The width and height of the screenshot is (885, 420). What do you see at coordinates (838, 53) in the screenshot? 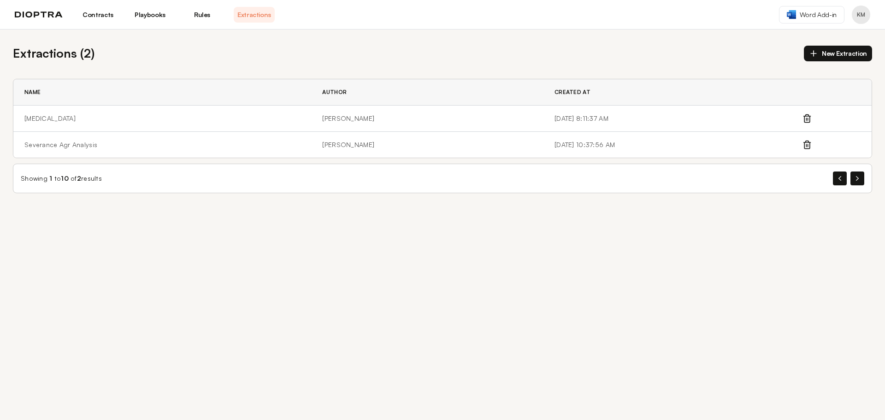
I see `button: New Extraction` at bounding box center [838, 53].